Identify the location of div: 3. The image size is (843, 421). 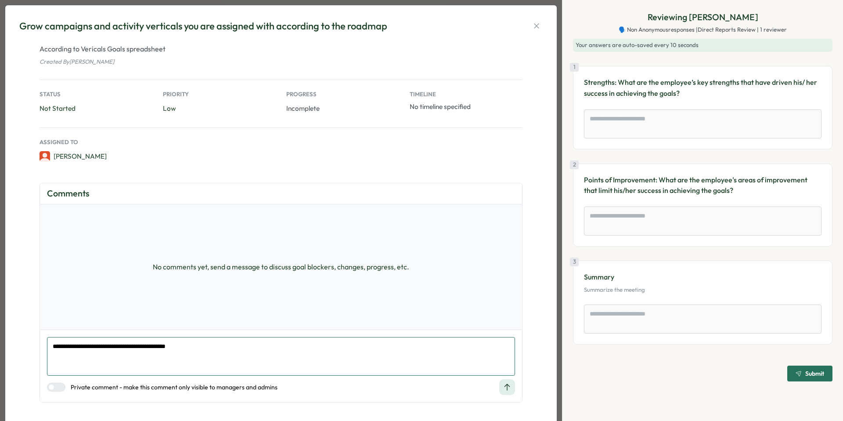
(575, 262).